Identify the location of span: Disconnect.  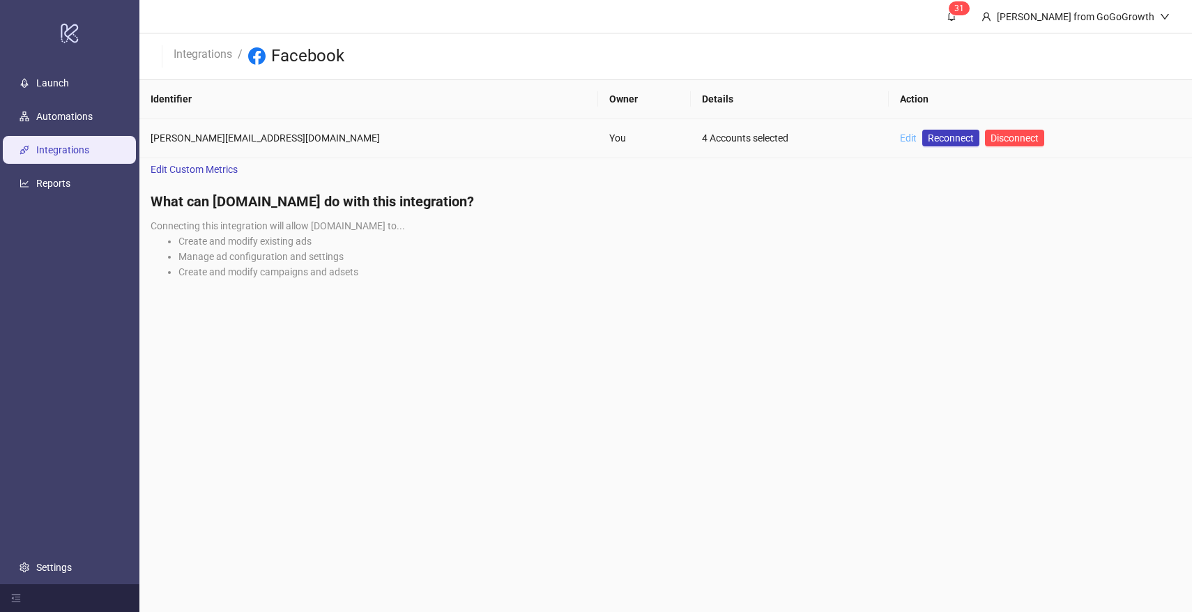
(1014, 138).